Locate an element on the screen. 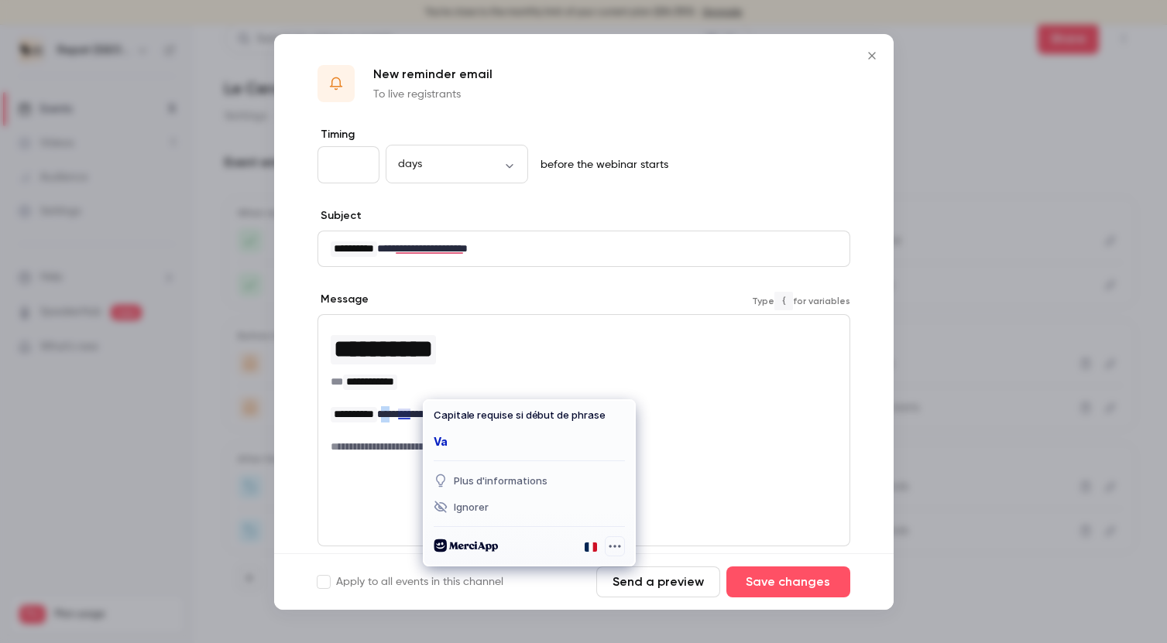 The image size is (1167, 643). p: before the webinar starts is located at coordinates (601, 165).